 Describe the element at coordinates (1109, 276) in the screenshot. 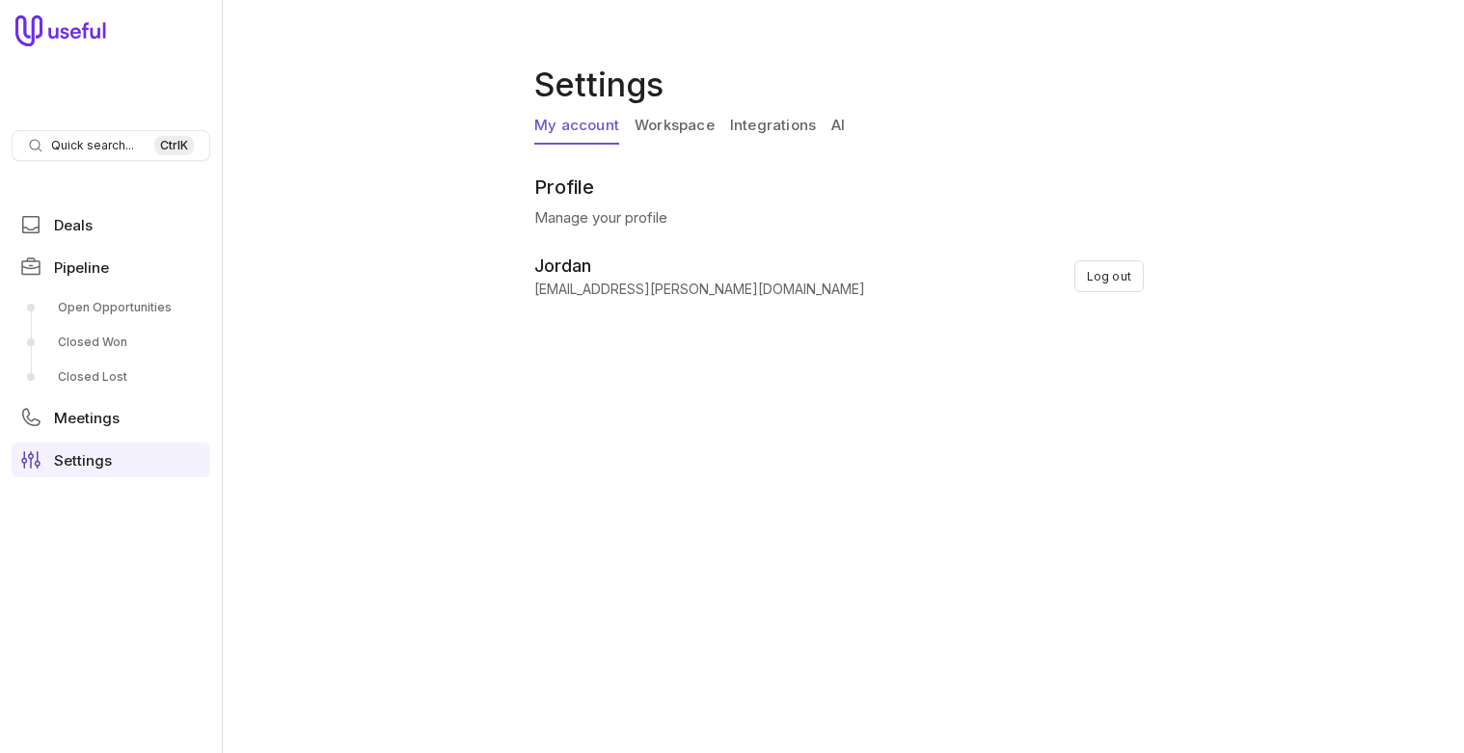

I see `button: Log out` at that location.